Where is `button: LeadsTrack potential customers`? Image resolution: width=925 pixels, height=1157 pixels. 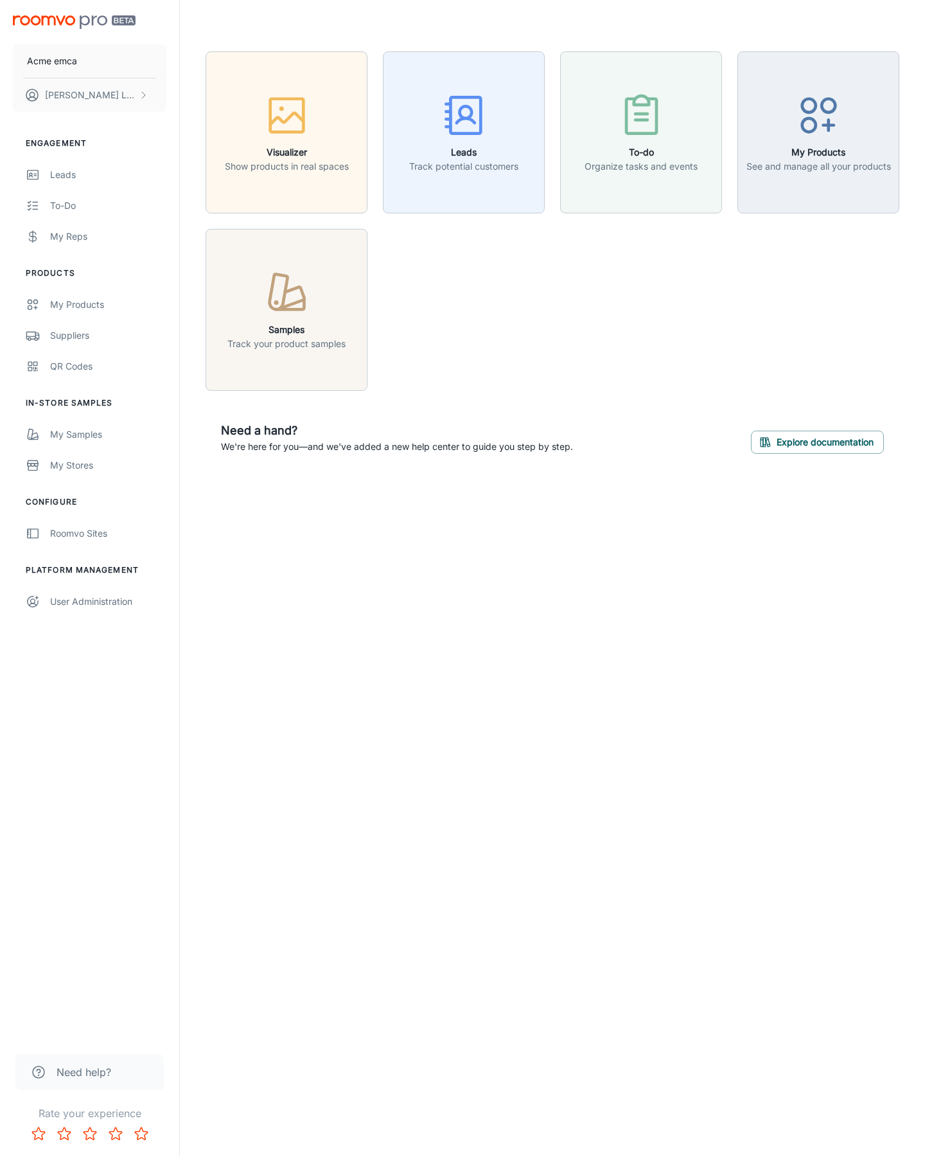 button: LeadsTrack potential customers is located at coordinates (464, 132).